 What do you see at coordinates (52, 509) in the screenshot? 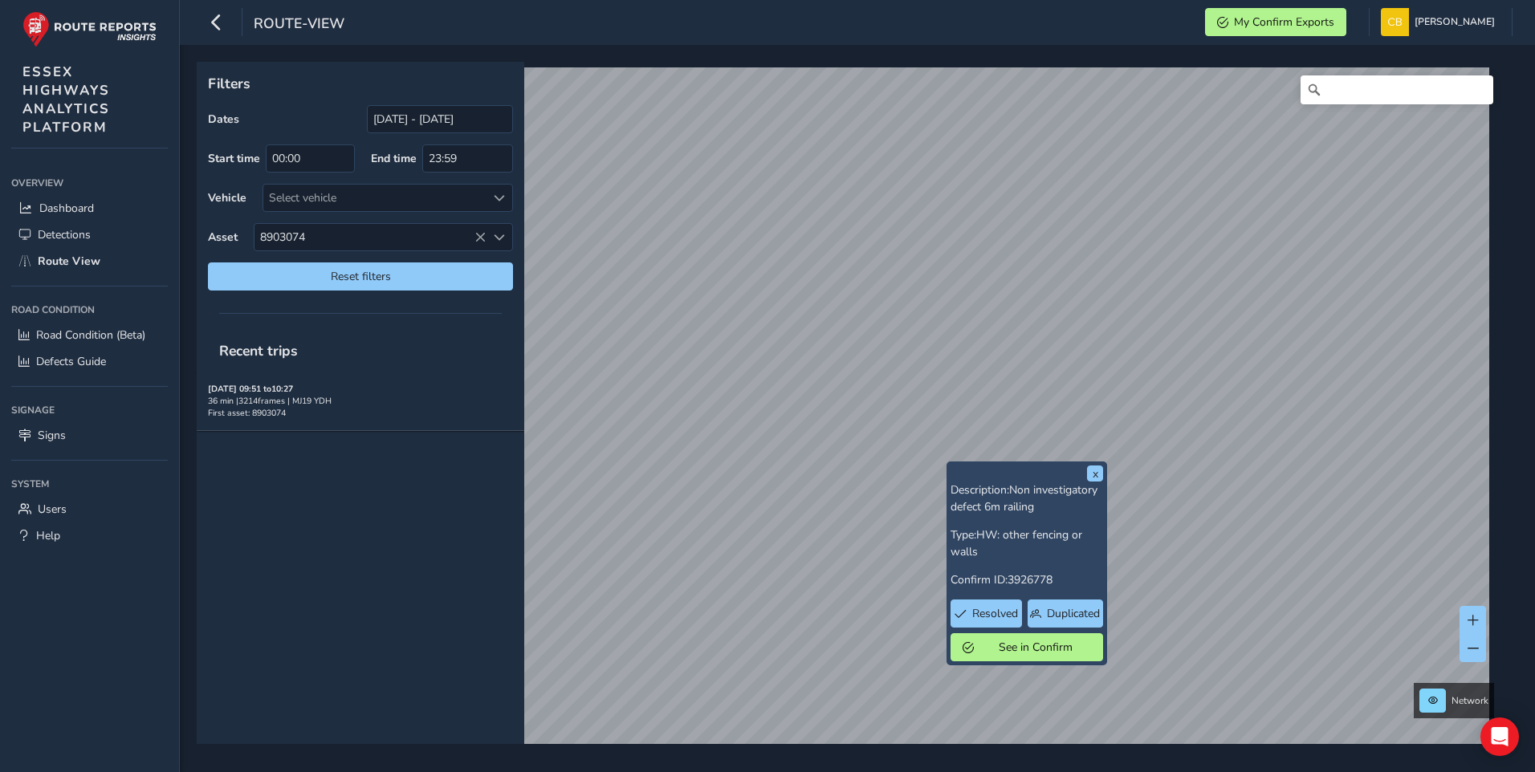
I see `span: Users` at bounding box center [52, 509].